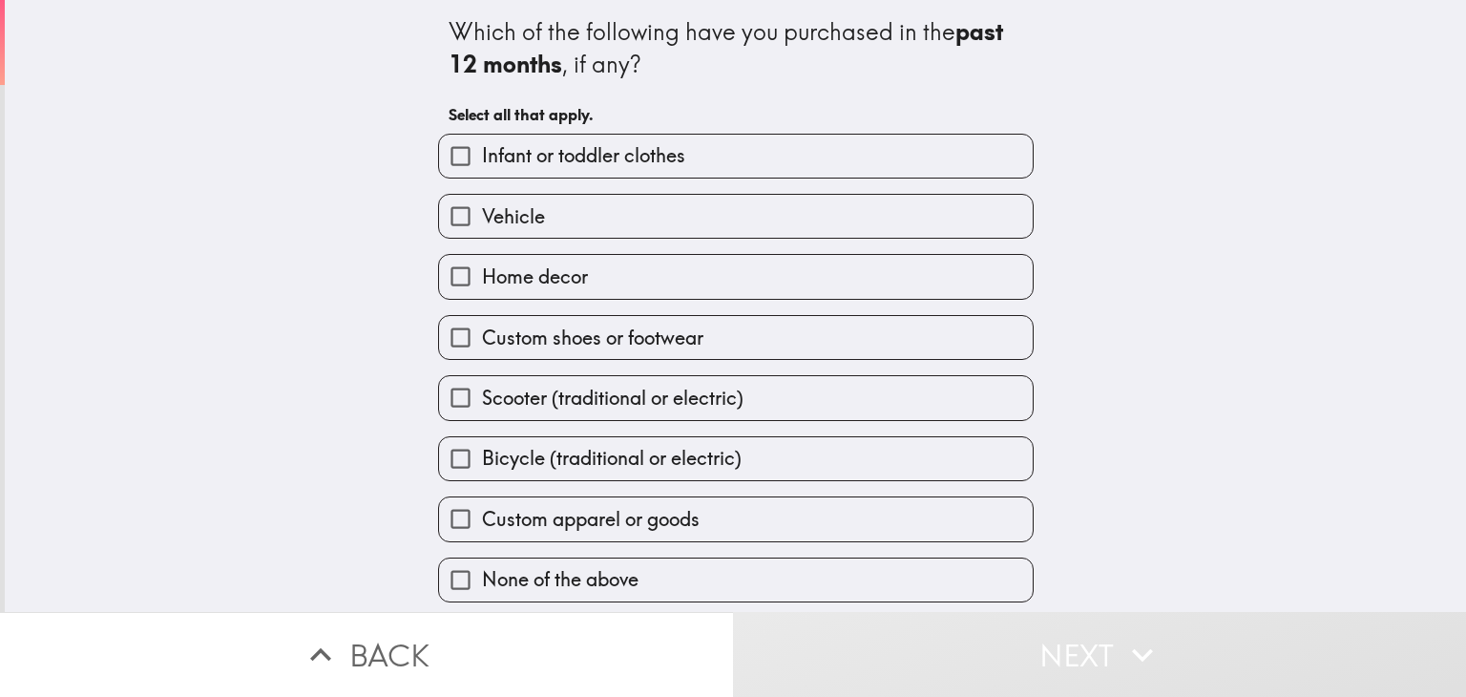 This screenshot has height=697, width=1466. What do you see at coordinates (593, 338) in the screenshot?
I see `span: Custom shoes or footwear` at bounding box center [593, 338].